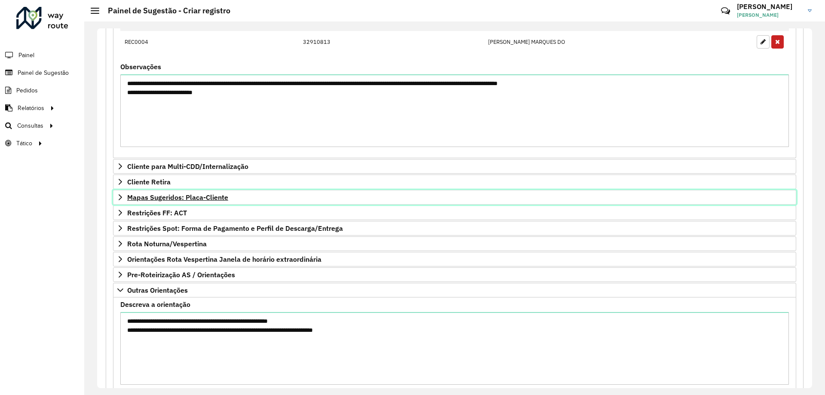  Describe the element at coordinates (454, 290) in the screenshot. I see `a: Outras Orientações` at that location.